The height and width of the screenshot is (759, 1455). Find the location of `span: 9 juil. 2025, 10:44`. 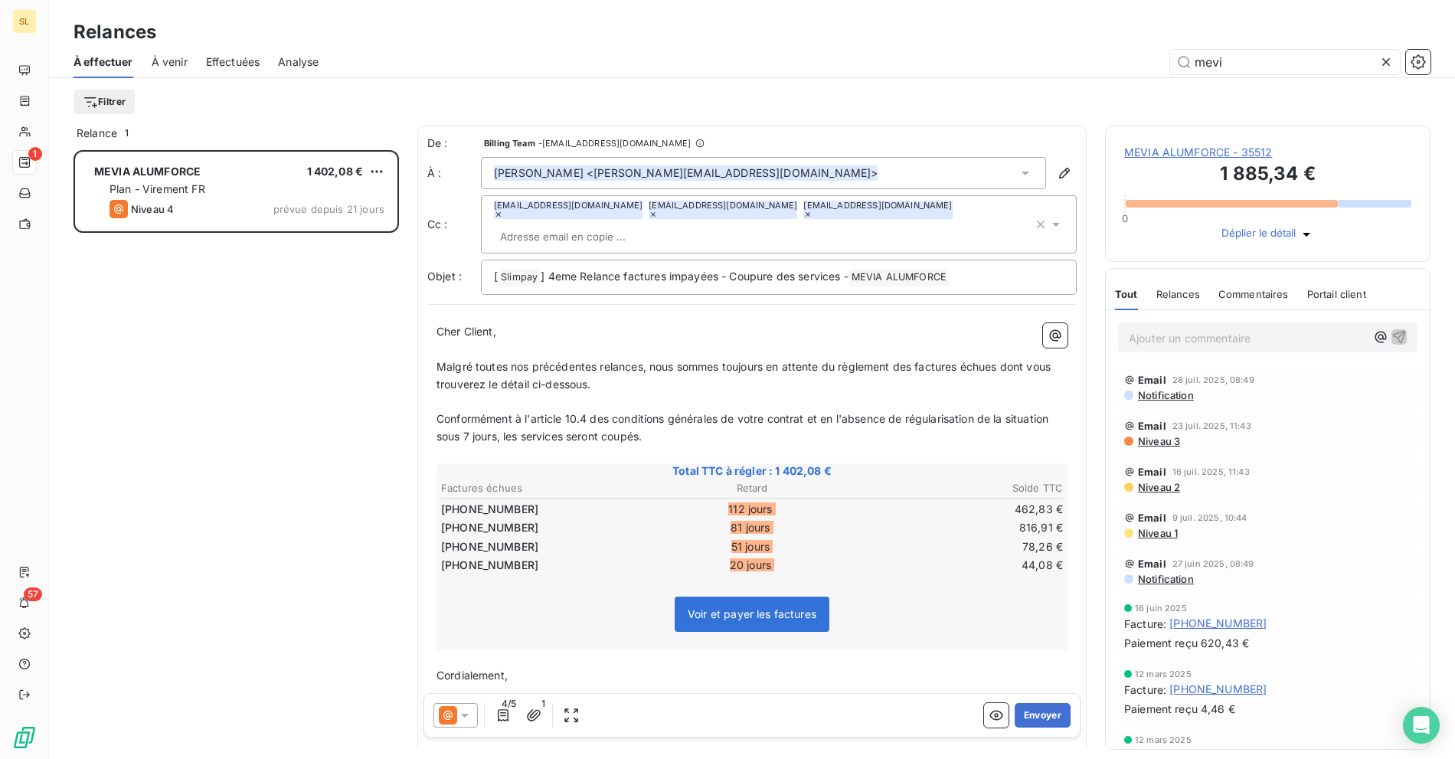

span: 9 juil. 2025, 10:44 is located at coordinates (1210, 518).